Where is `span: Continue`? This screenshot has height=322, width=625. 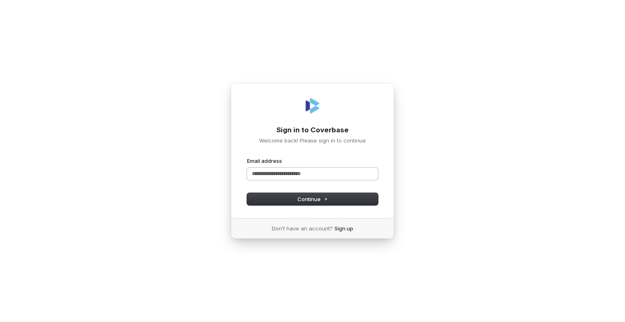 span: Continue is located at coordinates (312, 199).